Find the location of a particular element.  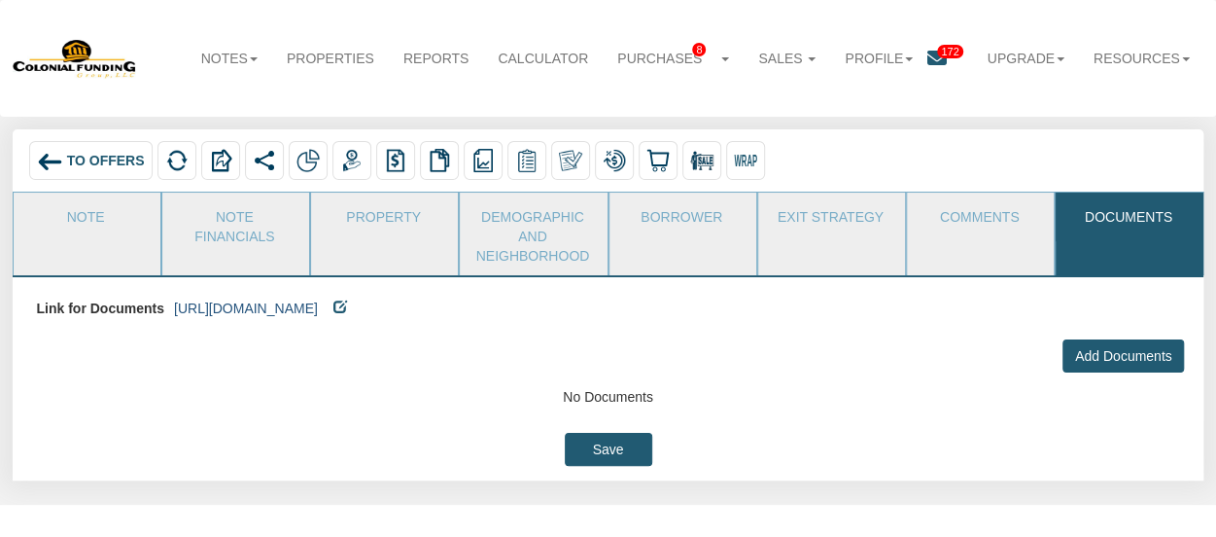

img: history.png is located at coordinates (396, 160).